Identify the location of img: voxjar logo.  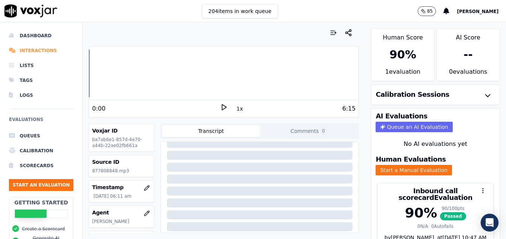
(31, 11).